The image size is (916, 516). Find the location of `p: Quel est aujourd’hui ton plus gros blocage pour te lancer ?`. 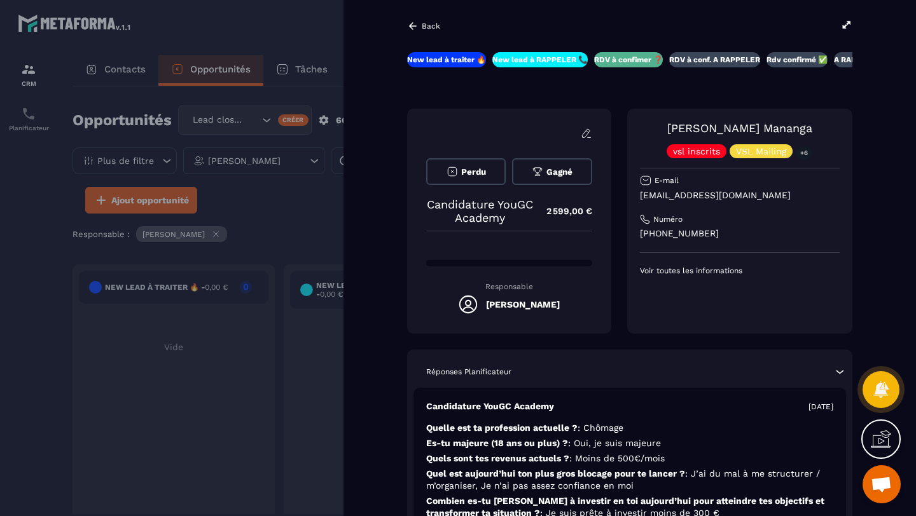

p: Quel est aujourd’hui ton plus gros blocage pour te lancer ? is located at coordinates (630, 480).